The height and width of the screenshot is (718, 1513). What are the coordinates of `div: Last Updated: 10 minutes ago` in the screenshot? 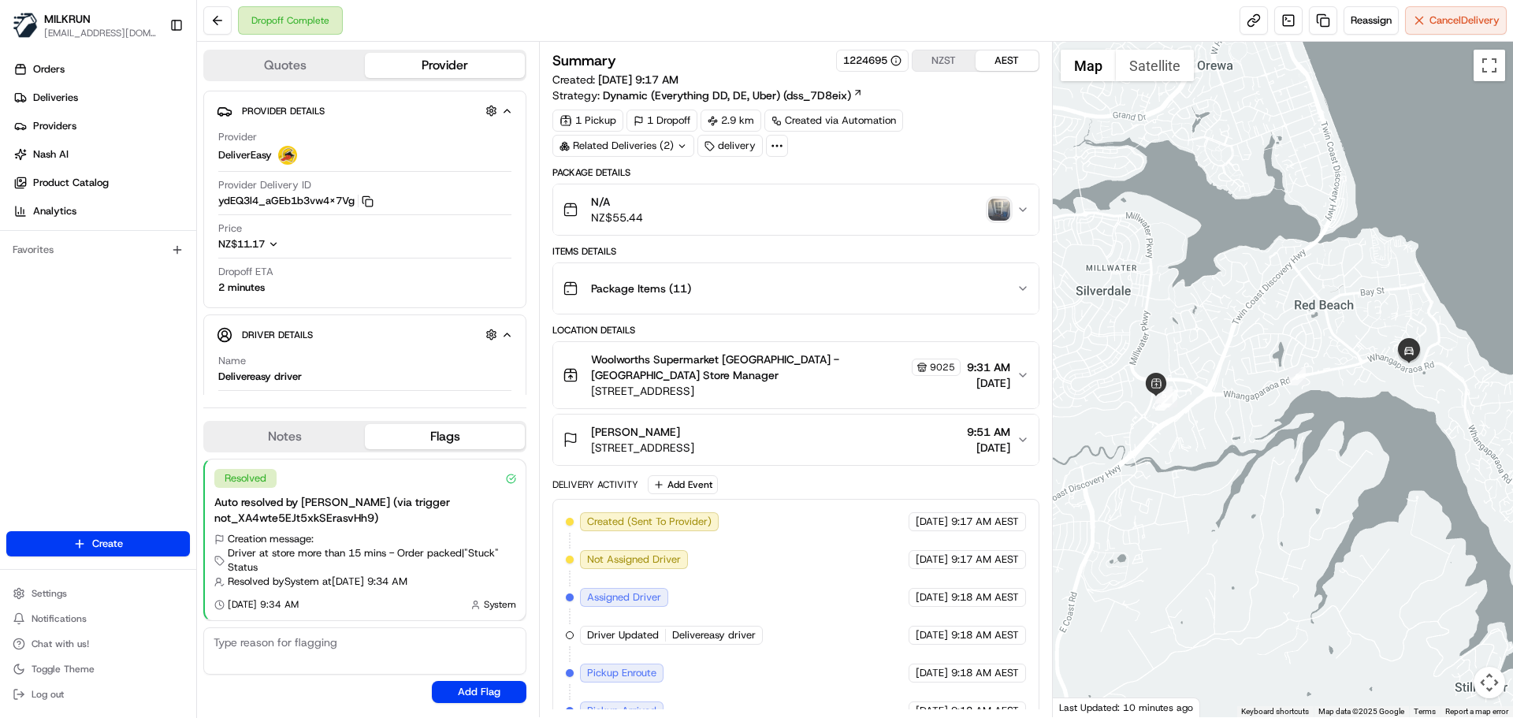 It's located at (1126, 707).